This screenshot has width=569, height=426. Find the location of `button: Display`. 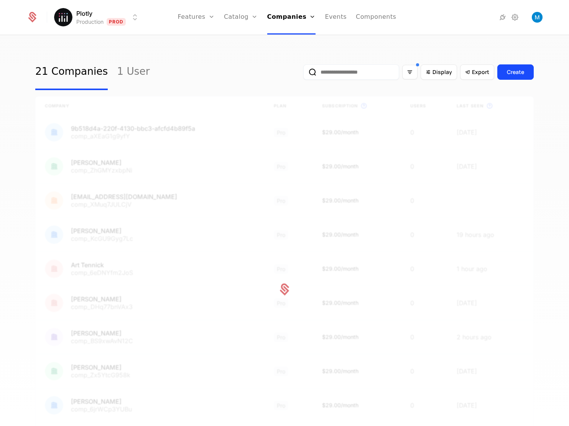

button: Display is located at coordinates (439, 72).